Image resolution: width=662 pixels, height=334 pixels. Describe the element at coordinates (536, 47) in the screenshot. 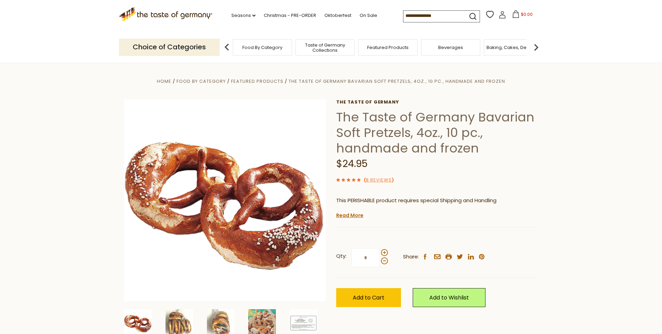

I see `img: next arrow` at that location.